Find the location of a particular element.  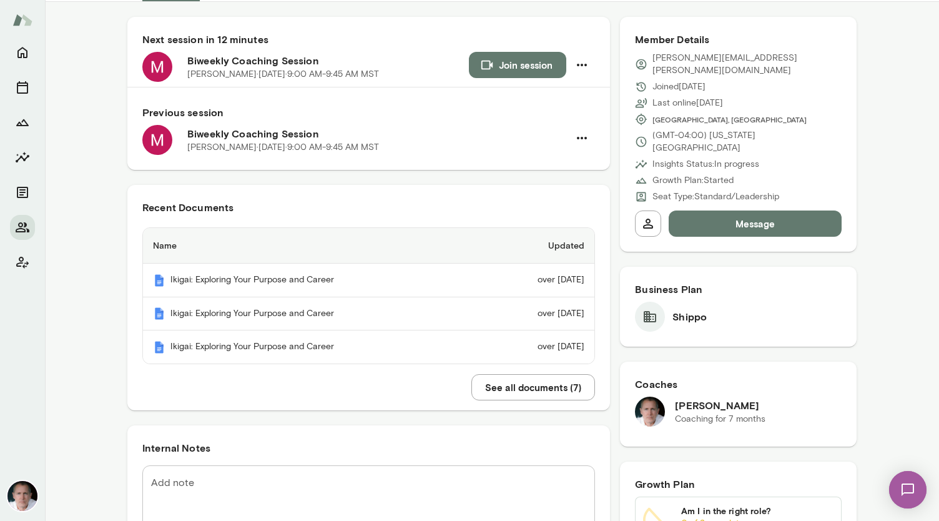

button: Documents is located at coordinates (22, 192).